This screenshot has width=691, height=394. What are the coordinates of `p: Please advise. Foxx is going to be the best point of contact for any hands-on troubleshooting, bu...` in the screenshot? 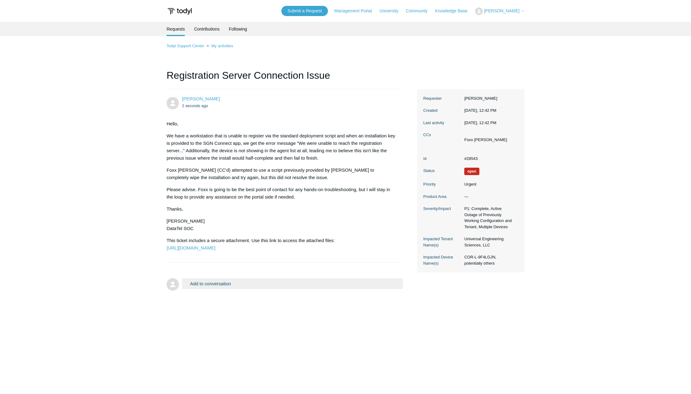 It's located at (282, 193).